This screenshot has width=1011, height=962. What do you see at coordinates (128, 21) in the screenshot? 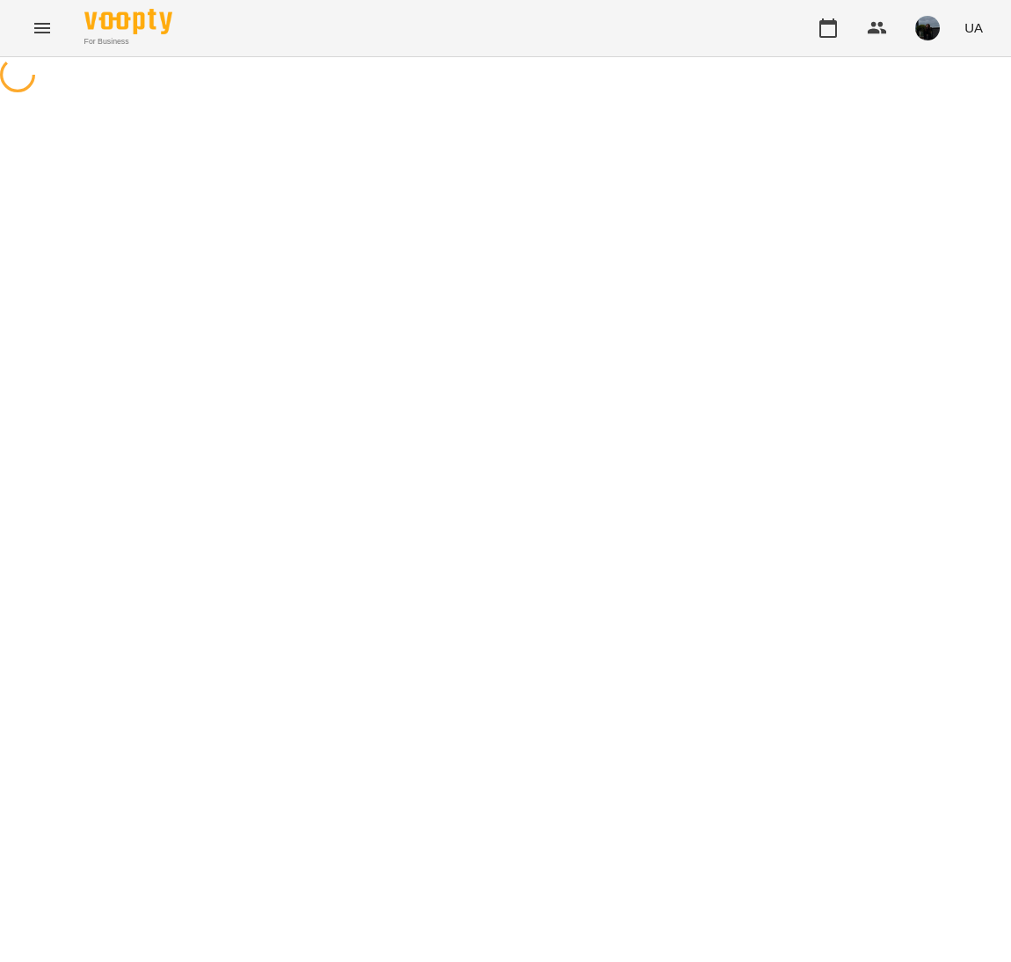
I see `img: Voopty Logo` at bounding box center [128, 21].